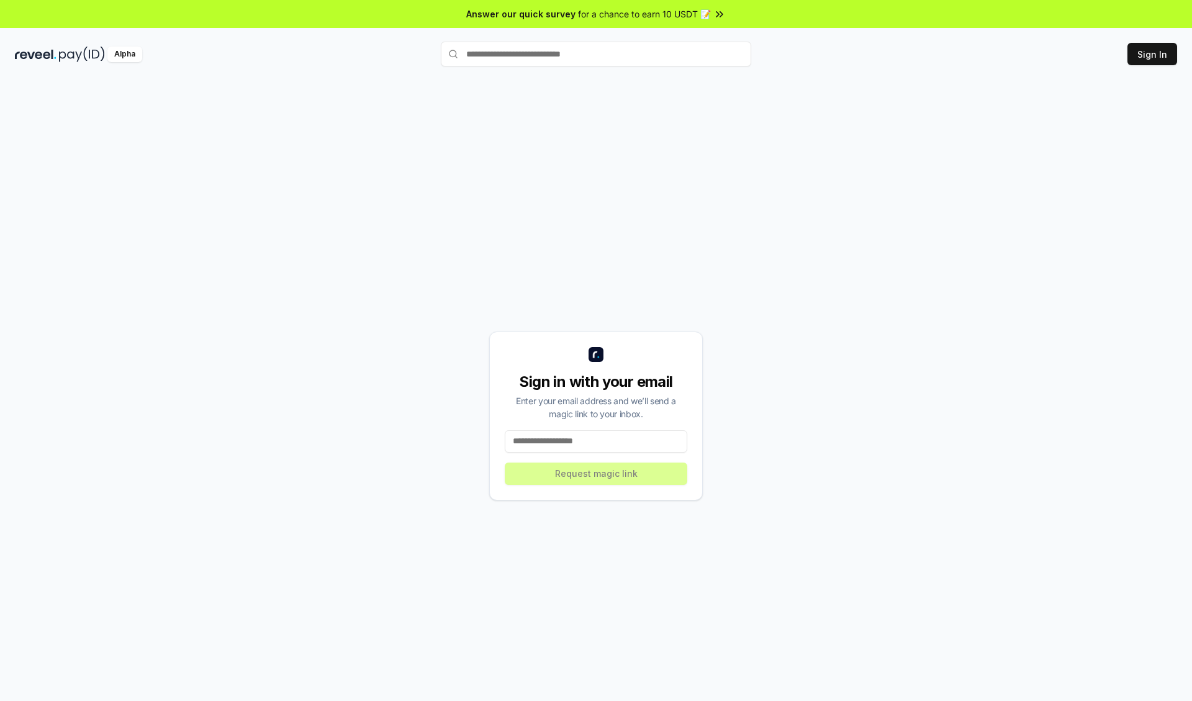 The height and width of the screenshot is (701, 1192). What do you see at coordinates (82, 54) in the screenshot?
I see `img: pay_id` at bounding box center [82, 54].